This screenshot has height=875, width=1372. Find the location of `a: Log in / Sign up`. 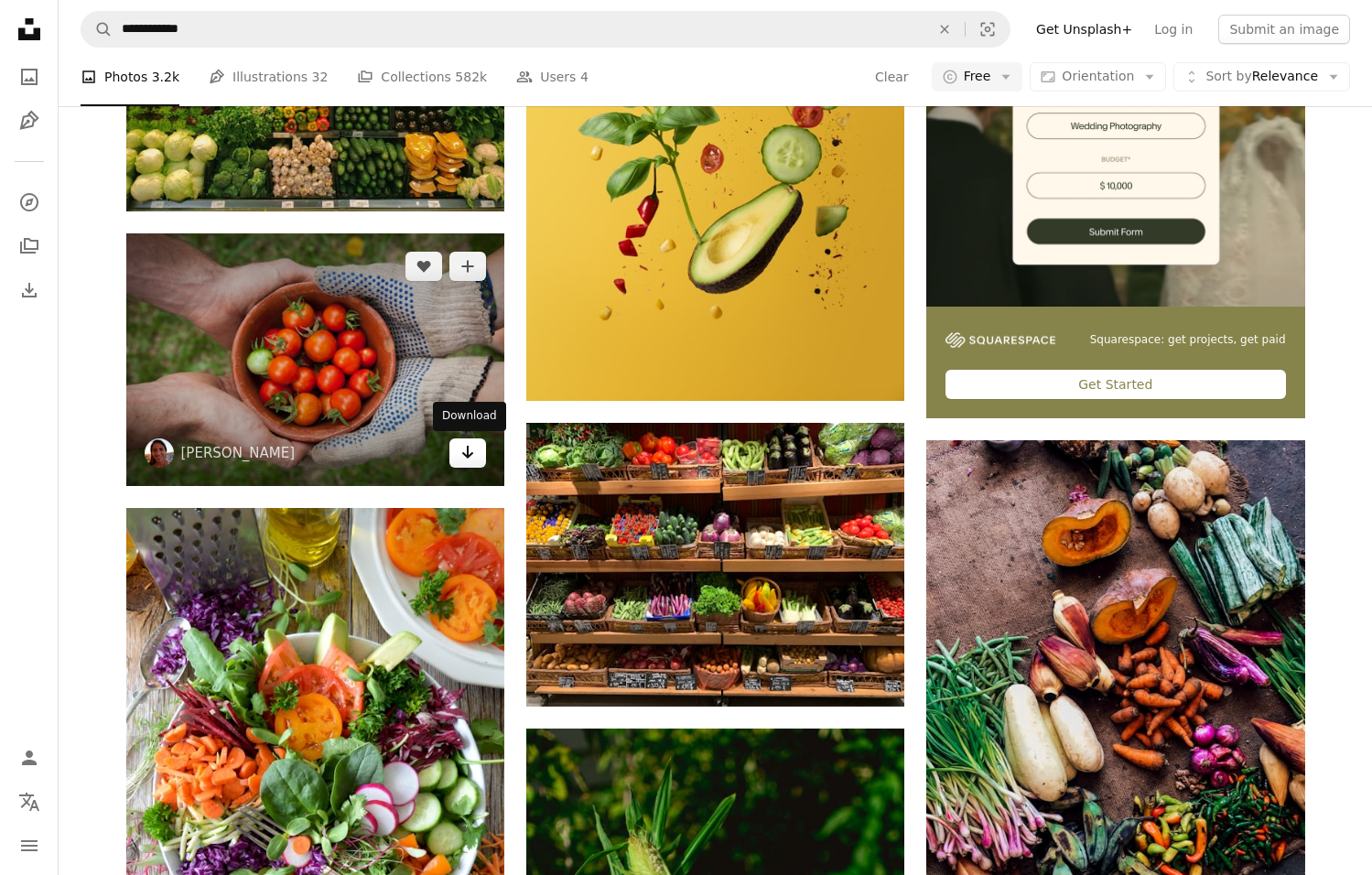

a: Log in / Sign up is located at coordinates (29, 757).